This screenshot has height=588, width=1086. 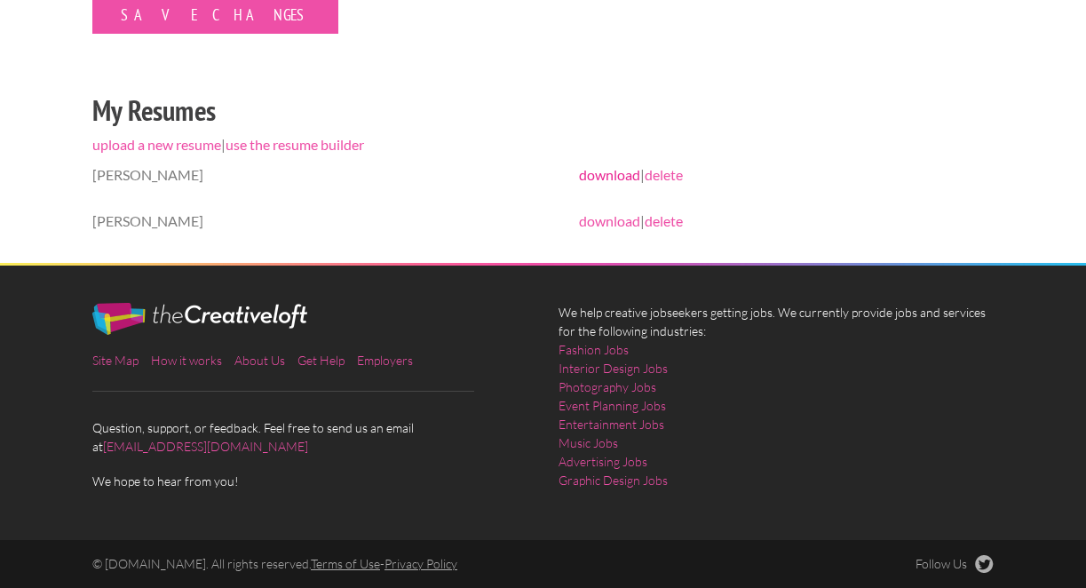 What do you see at coordinates (387, 110) in the screenshot?
I see `h2: My Resumes` at bounding box center [387, 110].